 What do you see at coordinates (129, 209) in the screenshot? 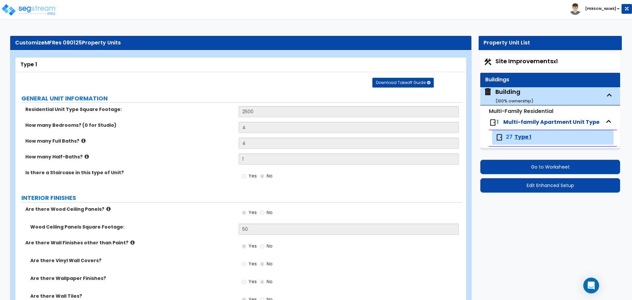
I see `label: Are there Wood Ceiling Panels?` at bounding box center [129, 209].